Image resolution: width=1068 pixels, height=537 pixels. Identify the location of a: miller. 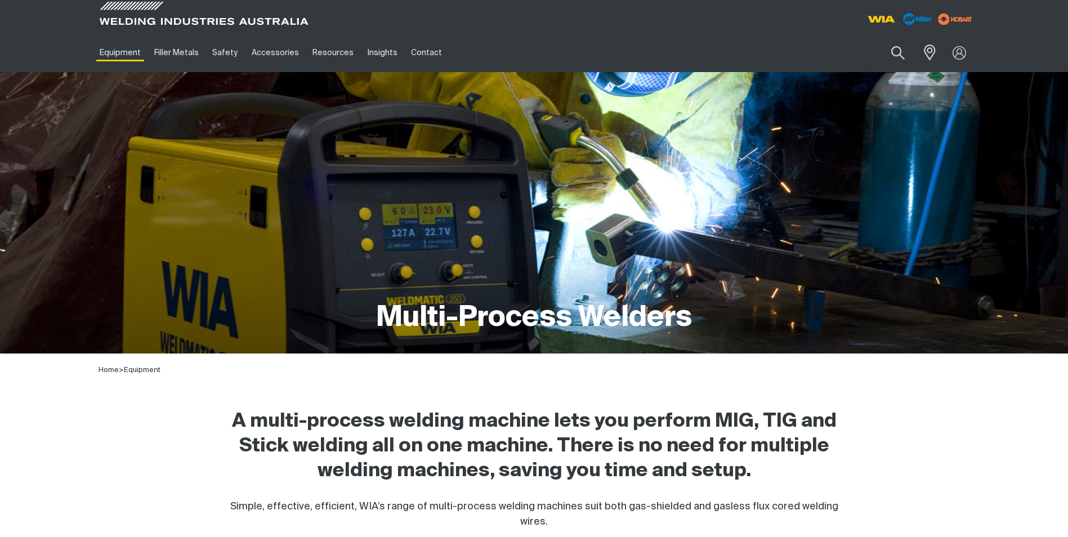
(955, 19).